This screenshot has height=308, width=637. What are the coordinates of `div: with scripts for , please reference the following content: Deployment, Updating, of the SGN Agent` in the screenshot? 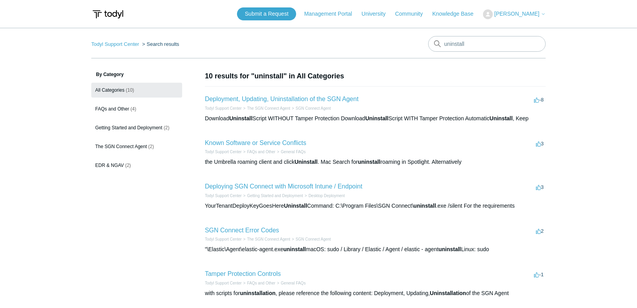 It's located at (375, 293).